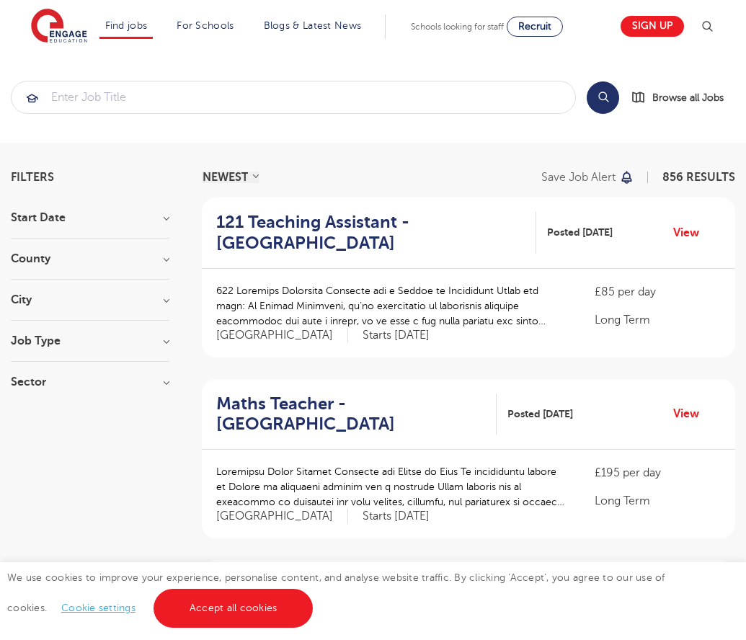 This screenshot has height=640, width=746. Describe the element at coordinates (59, 27) in the screenshot. I see `img: Engage Education` at that location.